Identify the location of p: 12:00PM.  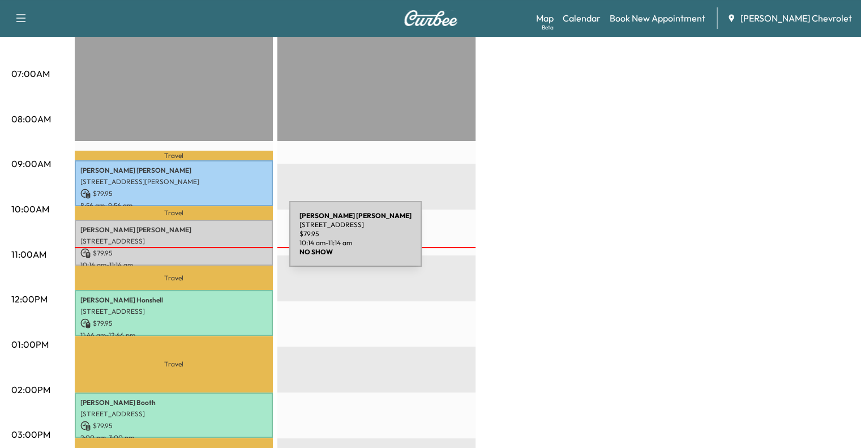
(29, 299).